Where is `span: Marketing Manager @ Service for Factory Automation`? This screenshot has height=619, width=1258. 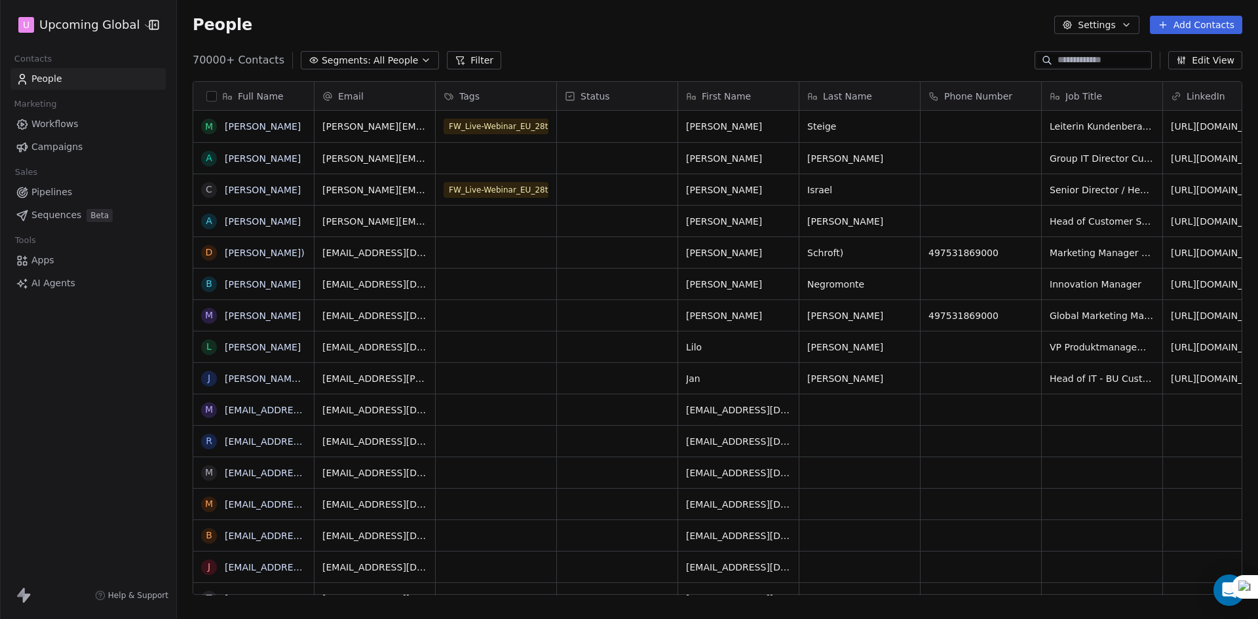
span: Marketing Manager @ Service for Factory Automation is located at coordinates (1102, 253).